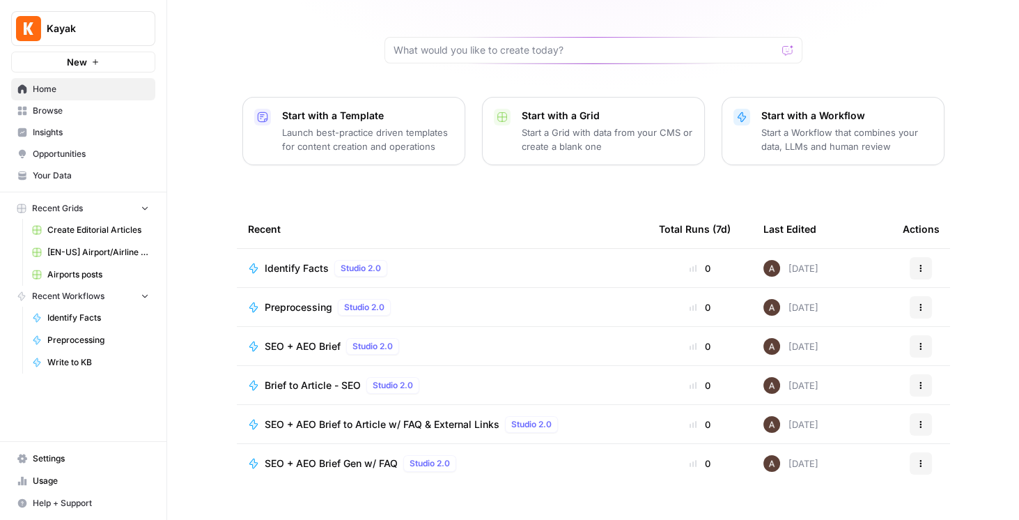  Describe the element at coordinates (921, 228) in the screenshot. I see `div: Actions` at that location.